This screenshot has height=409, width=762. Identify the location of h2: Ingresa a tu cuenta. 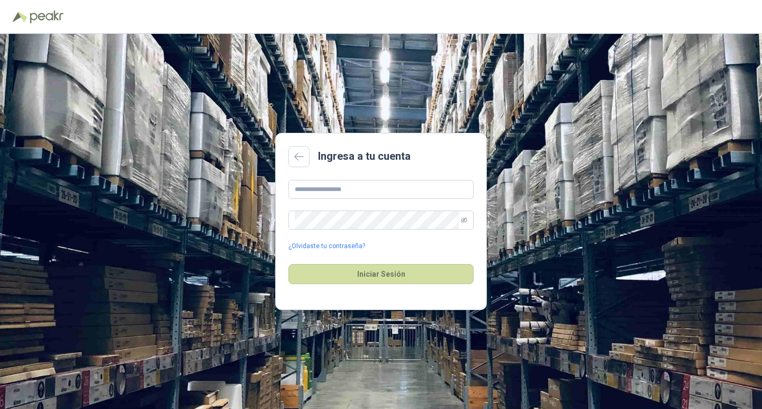
(364, 156).